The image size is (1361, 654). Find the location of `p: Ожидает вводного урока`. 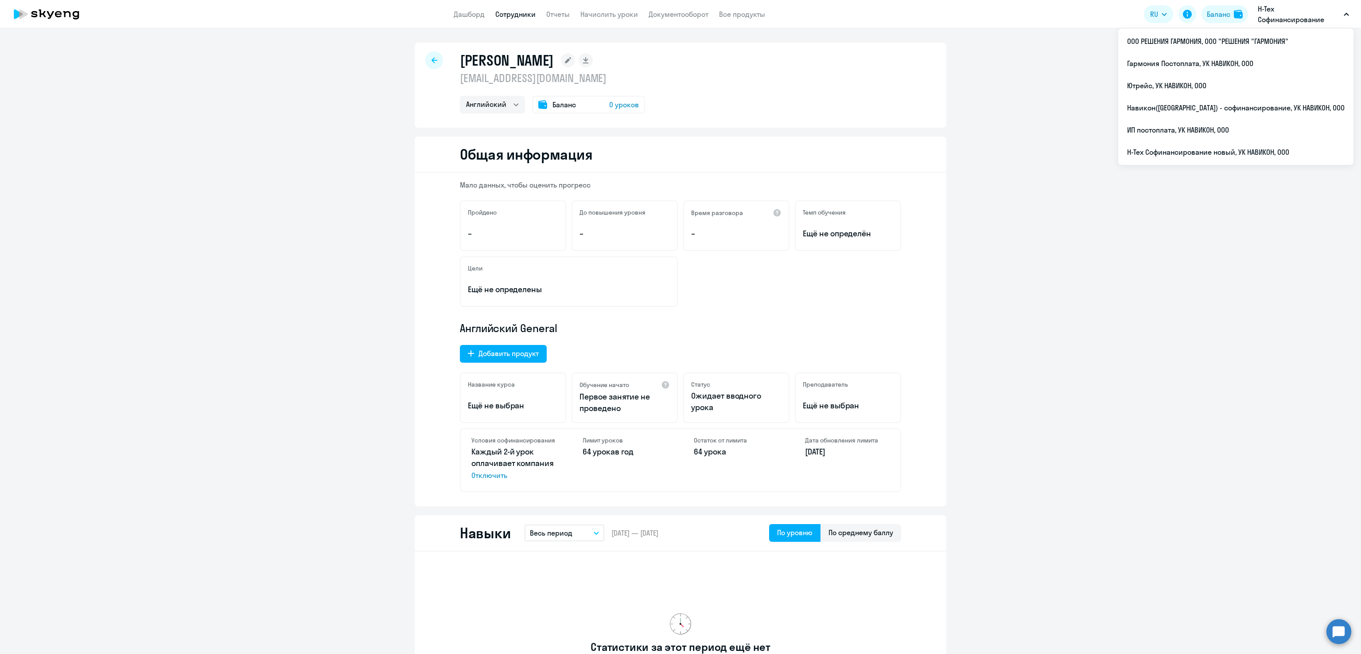

p: Ожидает вводного урока is located at coordinates (736, 401).